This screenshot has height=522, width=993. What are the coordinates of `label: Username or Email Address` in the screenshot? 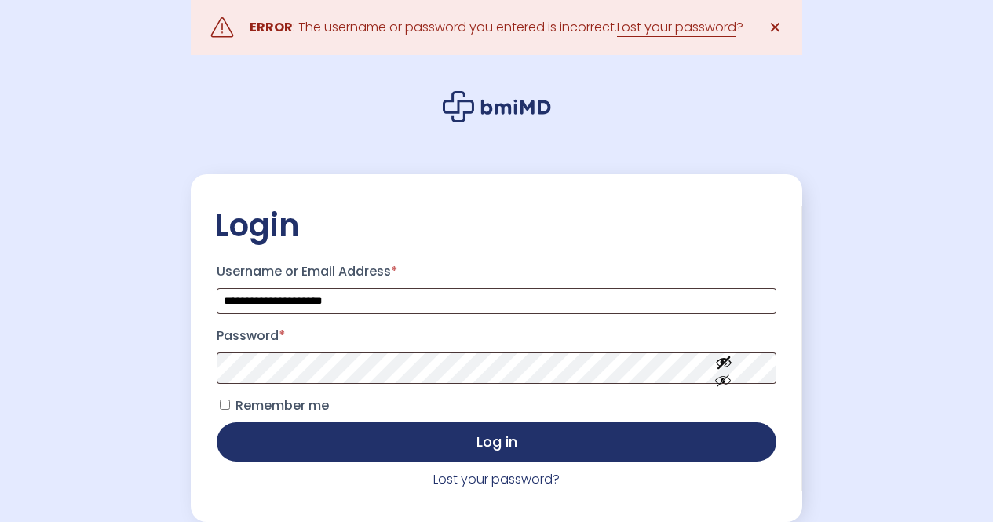 It's located at (496, 272).